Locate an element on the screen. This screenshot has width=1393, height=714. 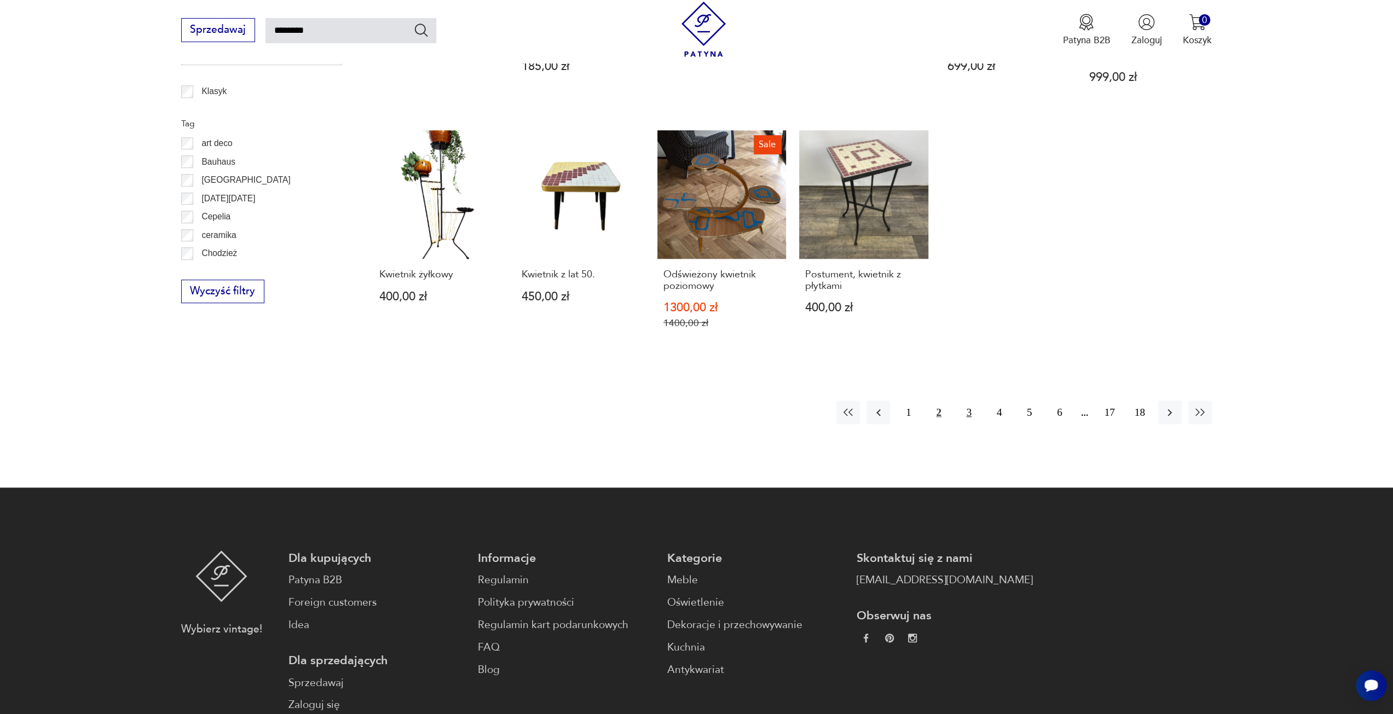
p: Skontaktuj się z nami is located at coordinates (945, 558).